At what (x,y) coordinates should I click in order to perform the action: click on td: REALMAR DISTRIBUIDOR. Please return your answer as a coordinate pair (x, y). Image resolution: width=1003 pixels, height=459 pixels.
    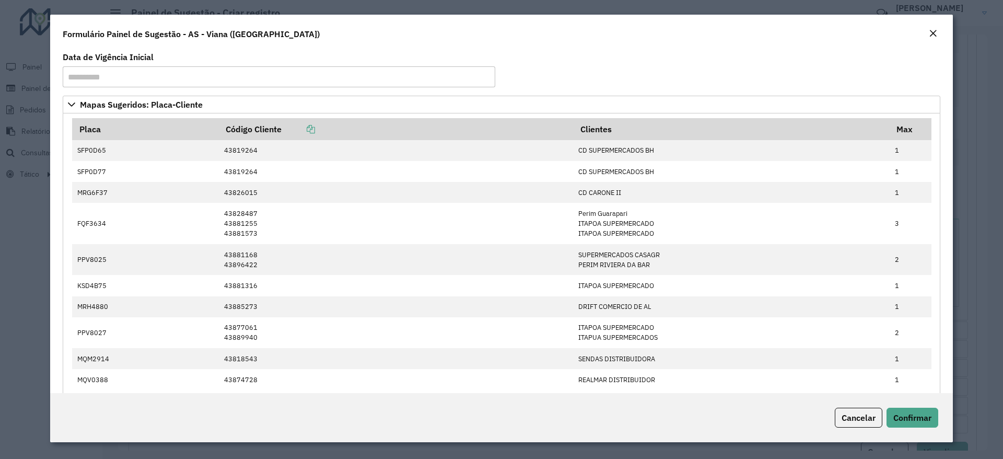
    Looking at the image, I should click on (732, 379).